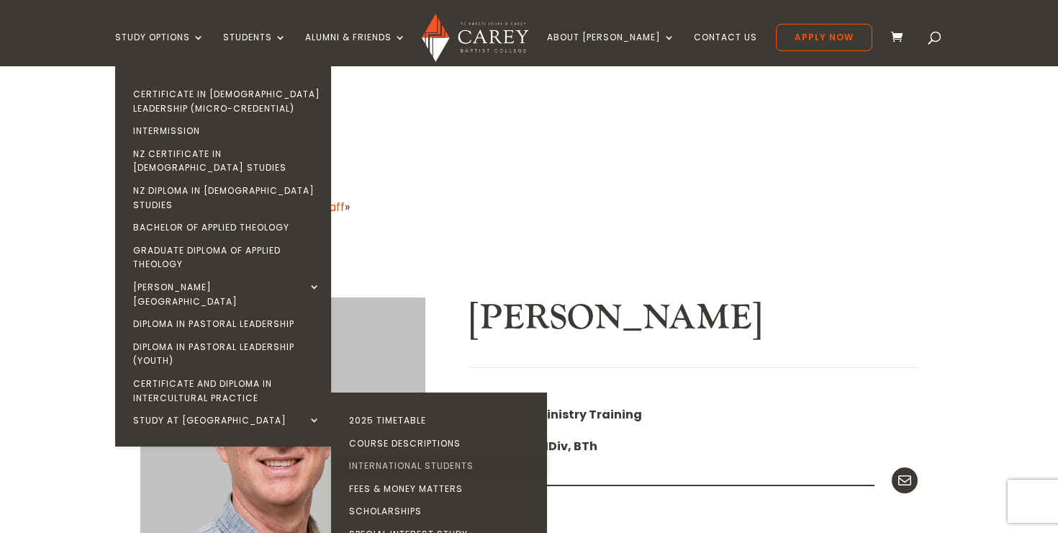 This screenshot has height=533, width=1058. Describe the element at coordinates (160, 49) in the screenshot. I see `a: Study Options` at that location.